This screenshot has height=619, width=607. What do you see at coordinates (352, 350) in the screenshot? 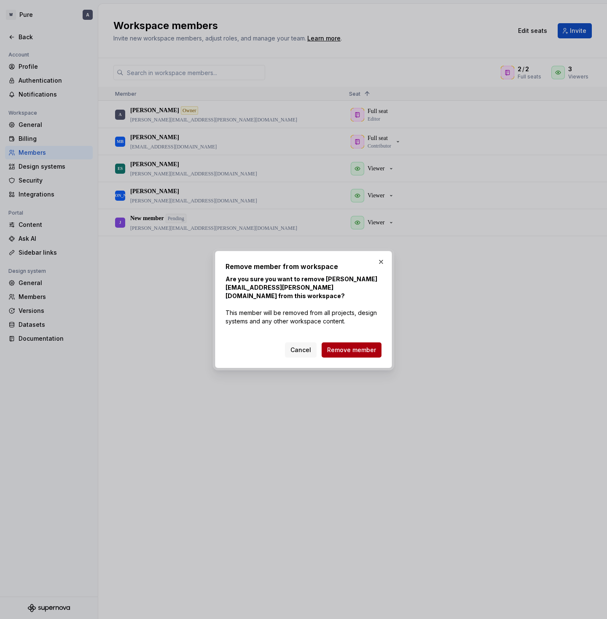
I see `button: Remove member` at bounding box center [352, 350].